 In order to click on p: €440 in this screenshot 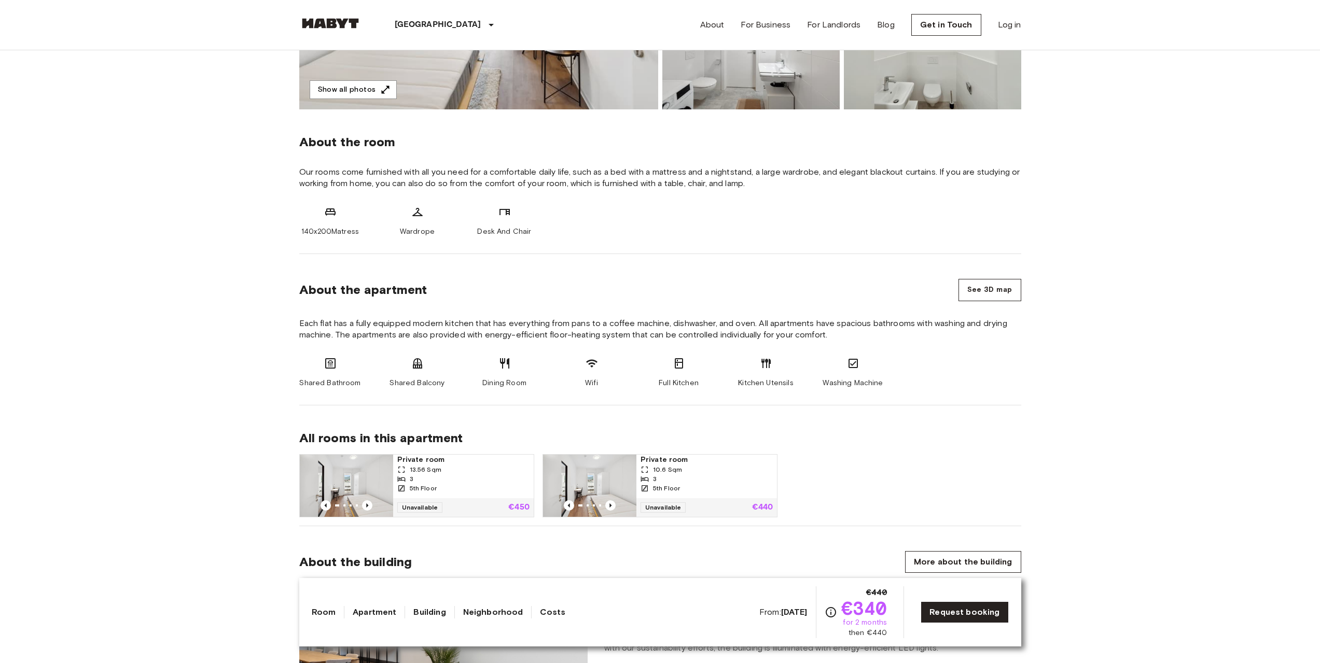, I will do `click(762, 508)`.